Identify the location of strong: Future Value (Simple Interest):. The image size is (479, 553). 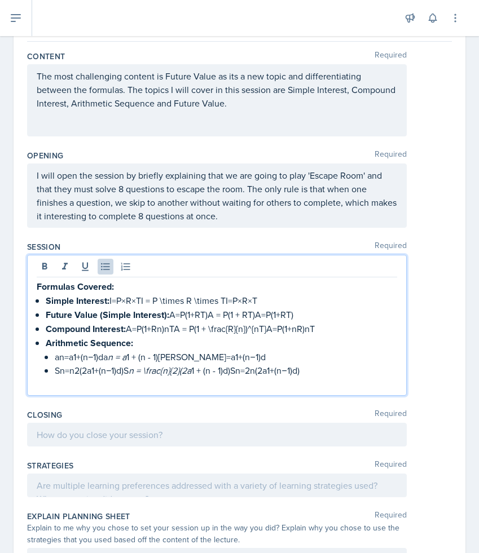
(107, 315).